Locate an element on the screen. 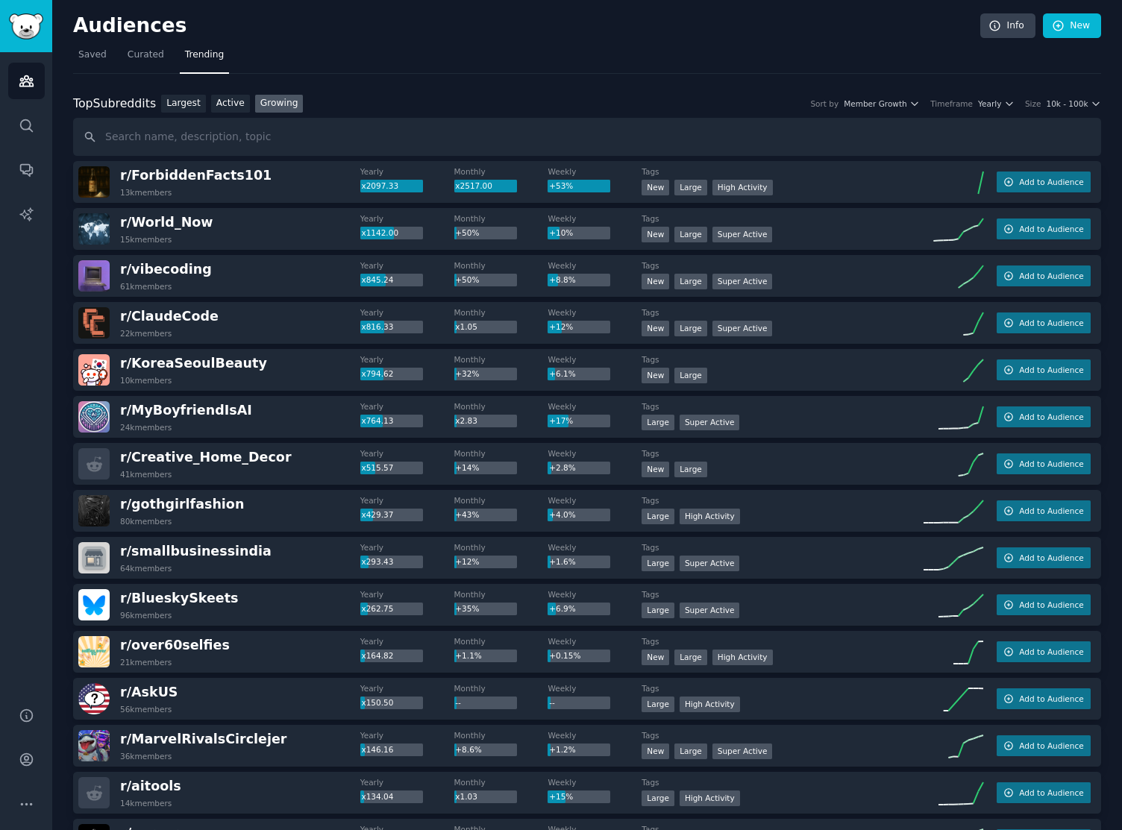  span: x293.43 is located at coordinates (377, 561).